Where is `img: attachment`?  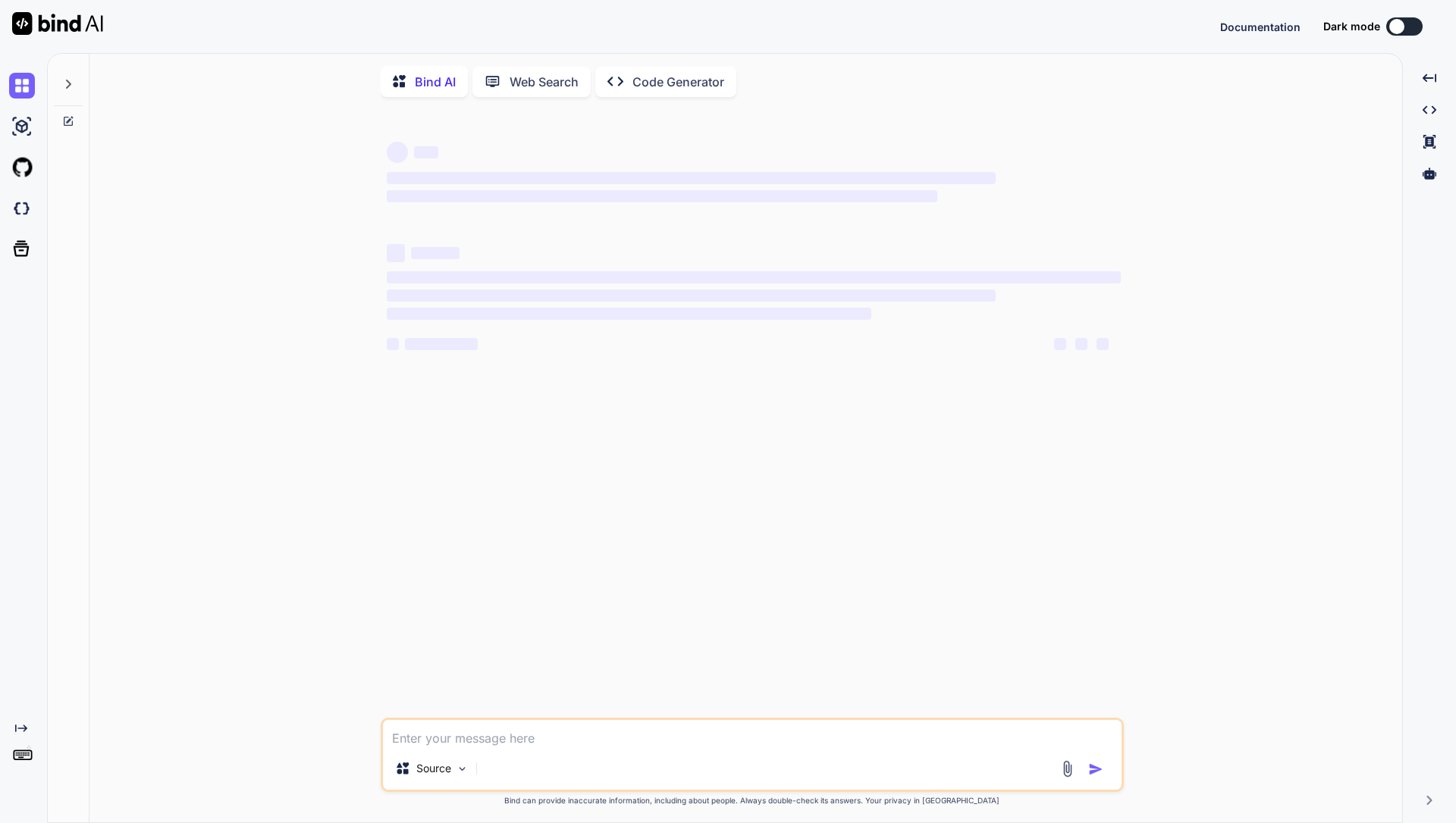
img: attachment is located at coordinates (1067, 769).